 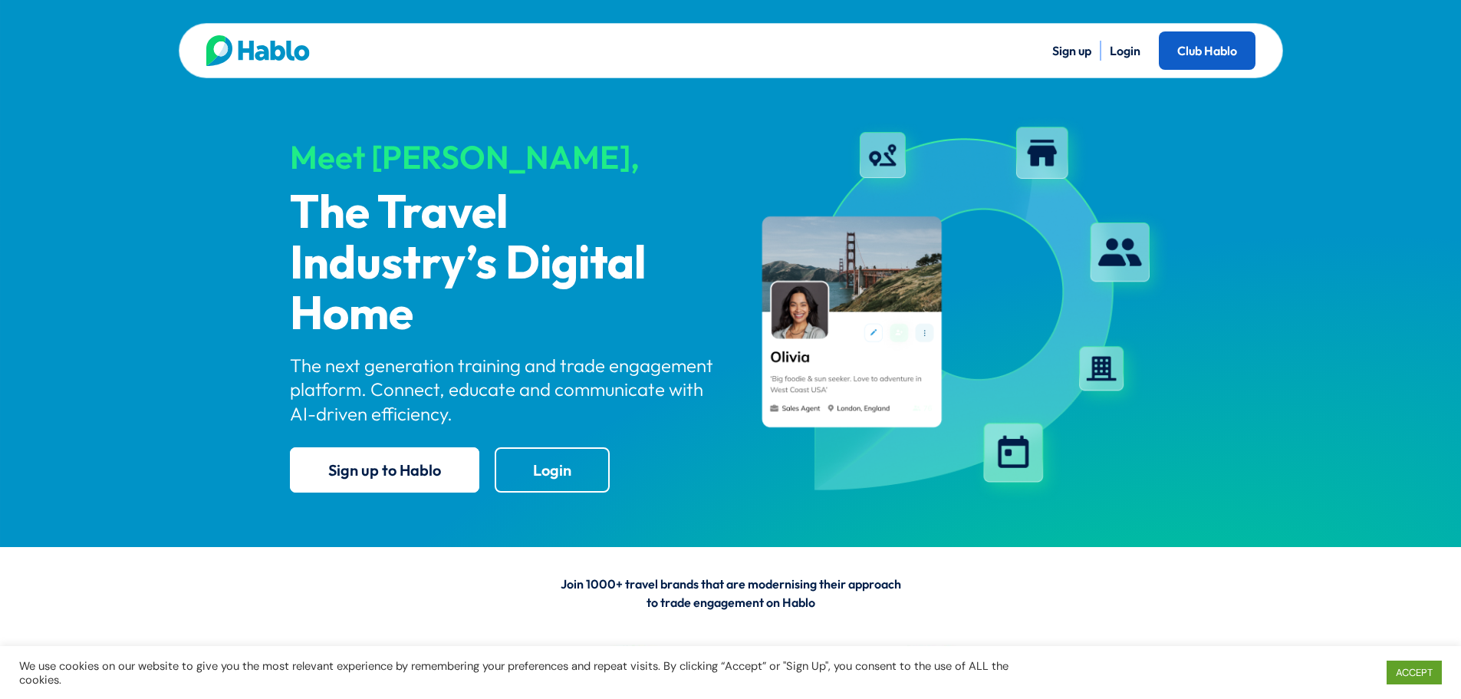 I want to click on p: The Travel Industry’s Digital Home, so click(x=504, y=265).